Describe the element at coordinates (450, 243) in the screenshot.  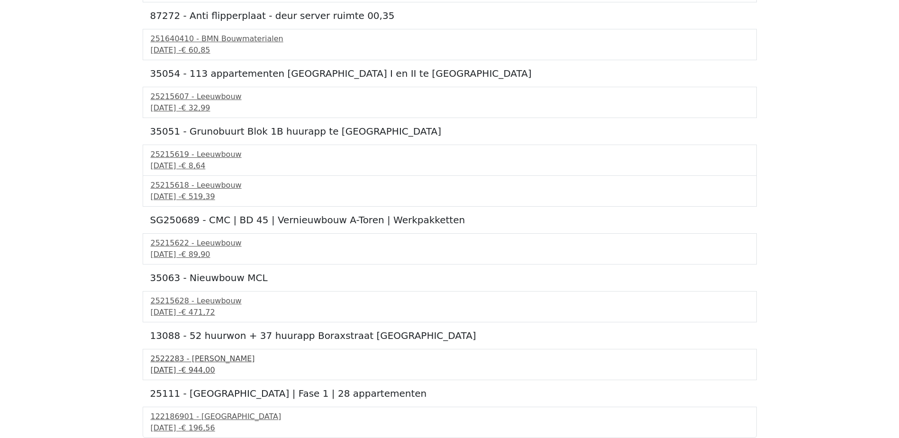
I see `div: 25215622 - Leeuwbouw` at that location.